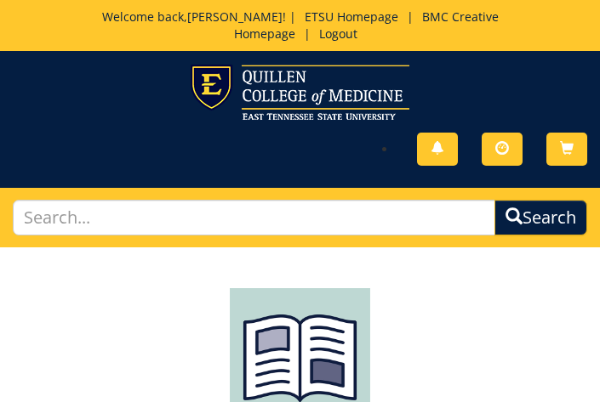 The width and height of the screenshot is (600, 402). Describe the element at coordinates (540, 218) in the screenshot. I see `button: Search` at that location.